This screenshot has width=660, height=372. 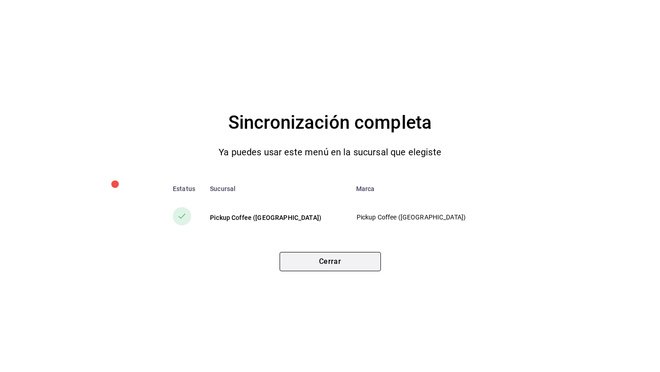 What do you see at coordinates (18, 18) in the screenshot?
I see `img: logo_orange.svg` at bounding box center [18, 18].